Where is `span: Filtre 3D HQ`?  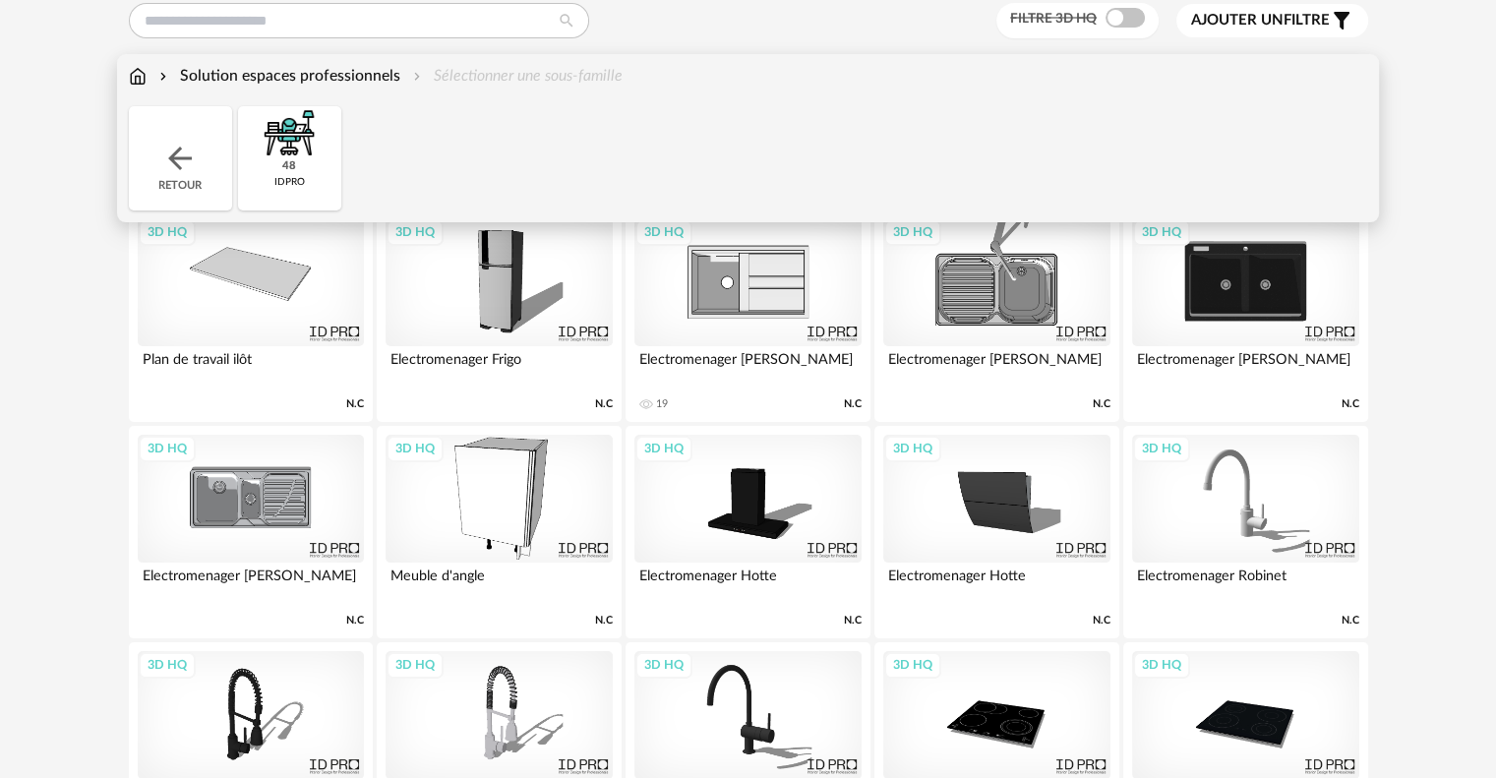
span: Filtre 3D HQ is located at coordinates (1053, 19).